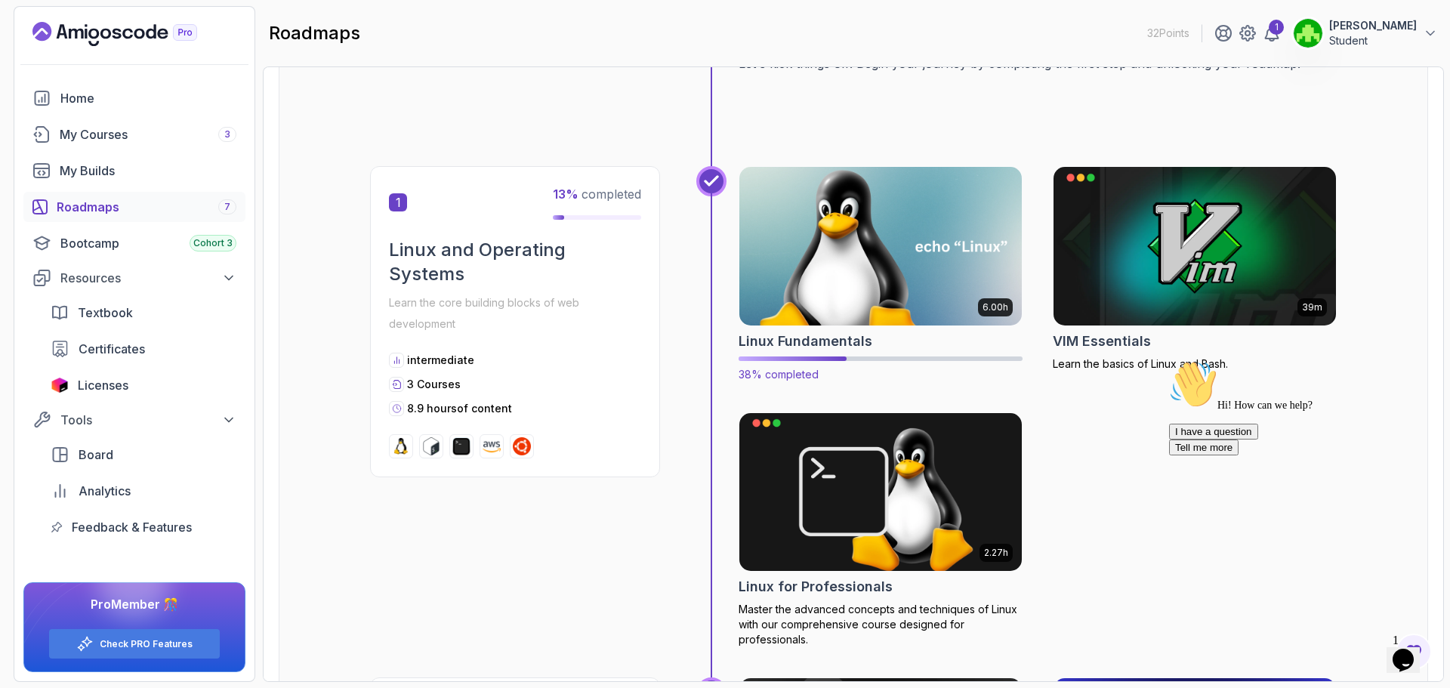 The image size is (1450, 688). Describe the element at coordinates (30, 30) in the screenshot. I see `img: :wave:` at that location.